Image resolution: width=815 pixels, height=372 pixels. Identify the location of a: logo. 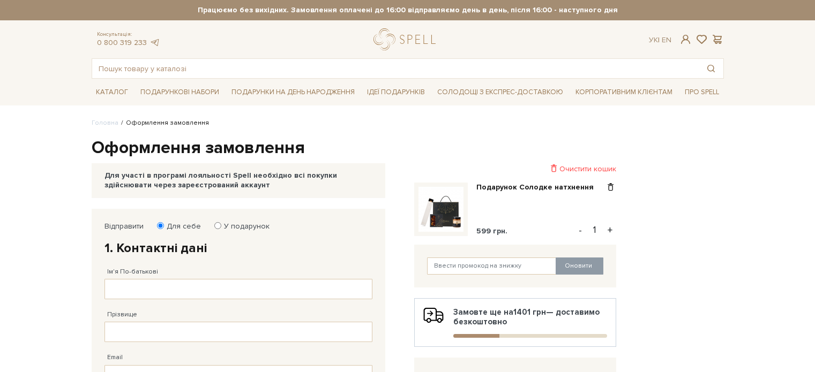
(407, 39).